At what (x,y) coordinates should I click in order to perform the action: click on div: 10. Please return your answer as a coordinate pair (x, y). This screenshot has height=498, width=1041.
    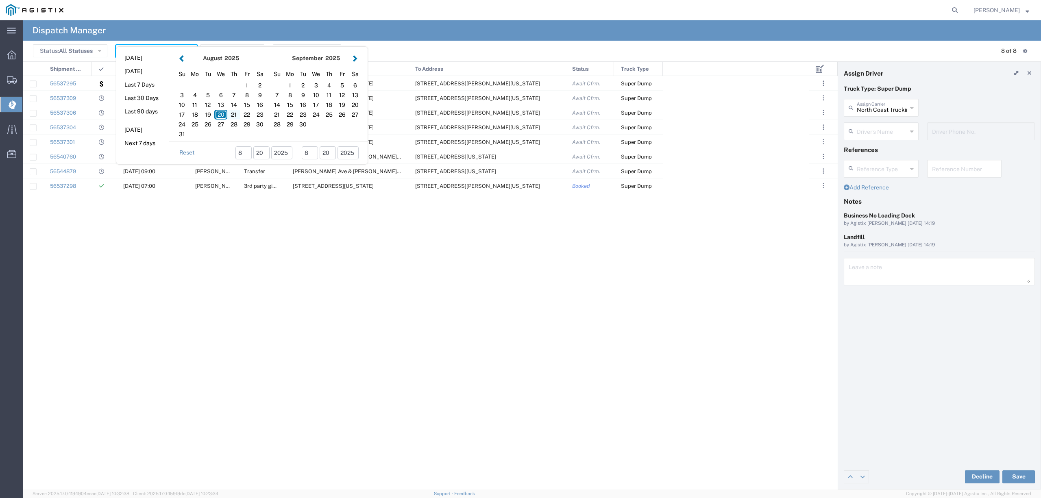
    Looking at the image, I should click on (316, 95).